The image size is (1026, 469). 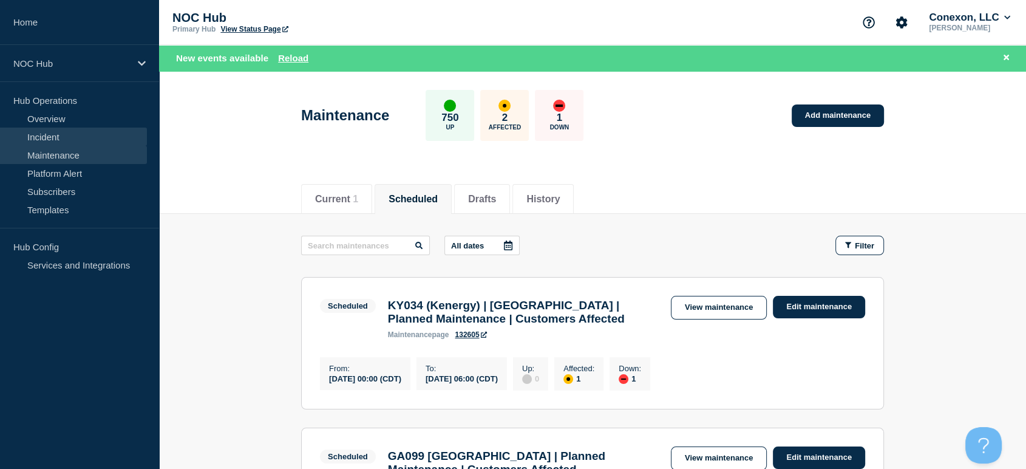 What do you see at coordinates (504, 127) in the screenshot?
I see `p: Affected` at bounding box center [504, 127].